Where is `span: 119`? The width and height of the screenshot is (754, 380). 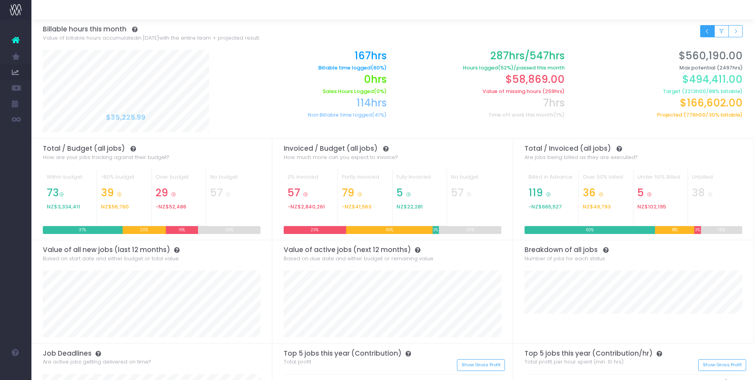 span: 119 is located at coordinates (536, 193).